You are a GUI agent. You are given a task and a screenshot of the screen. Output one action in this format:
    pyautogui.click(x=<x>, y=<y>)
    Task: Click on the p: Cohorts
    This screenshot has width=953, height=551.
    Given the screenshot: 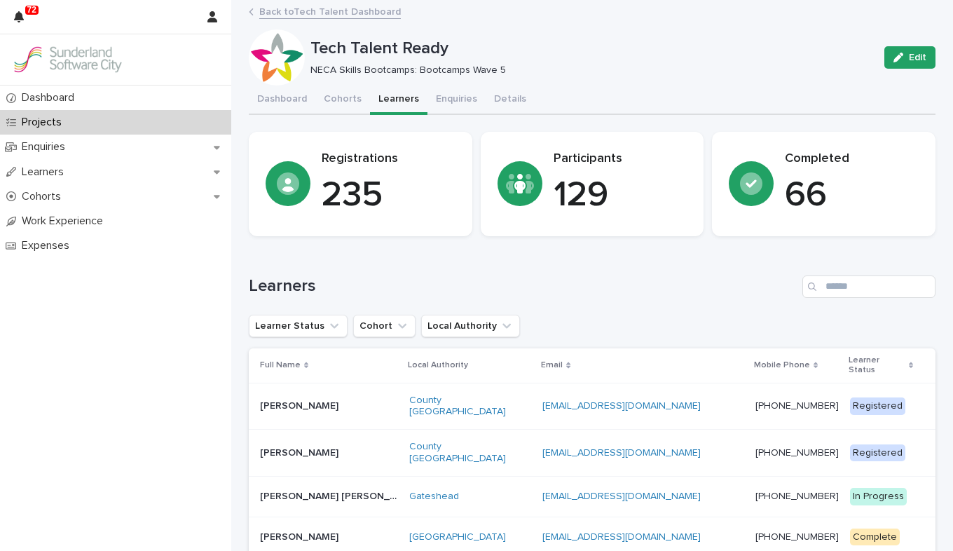 What is the action you would take?
    pyautogui.click(x=44, y=196)
    